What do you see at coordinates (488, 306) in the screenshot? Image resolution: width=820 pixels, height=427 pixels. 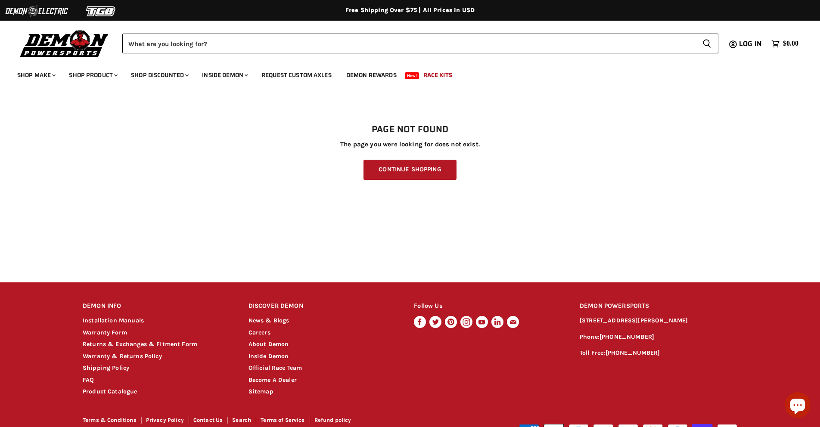 I see `h2: Follow Us` at bounding box center [488, 306].